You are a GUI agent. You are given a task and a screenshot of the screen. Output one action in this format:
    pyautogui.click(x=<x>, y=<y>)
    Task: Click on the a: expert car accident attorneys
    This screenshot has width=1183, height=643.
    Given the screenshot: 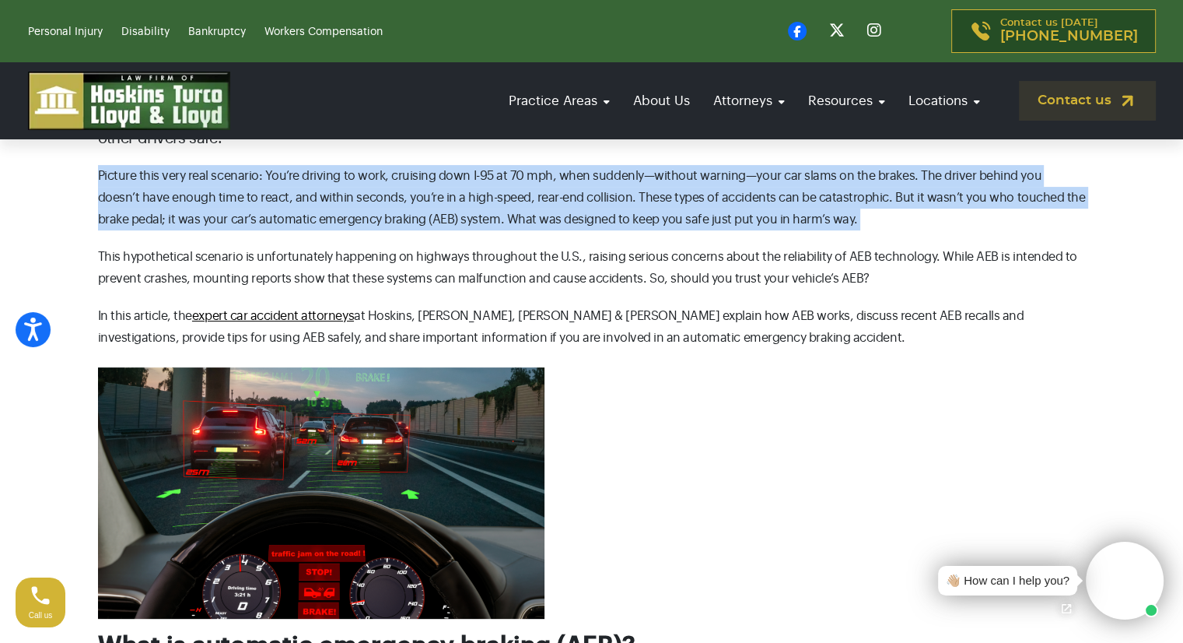 What is the action you would take?
    pyautogui.click(x=273, y=316)
    